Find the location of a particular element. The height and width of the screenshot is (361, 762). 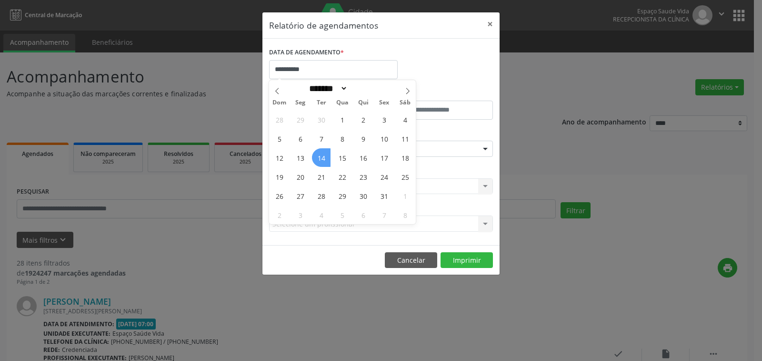

span: Outubro 5, 2025 is located at coordinates (279, 138).